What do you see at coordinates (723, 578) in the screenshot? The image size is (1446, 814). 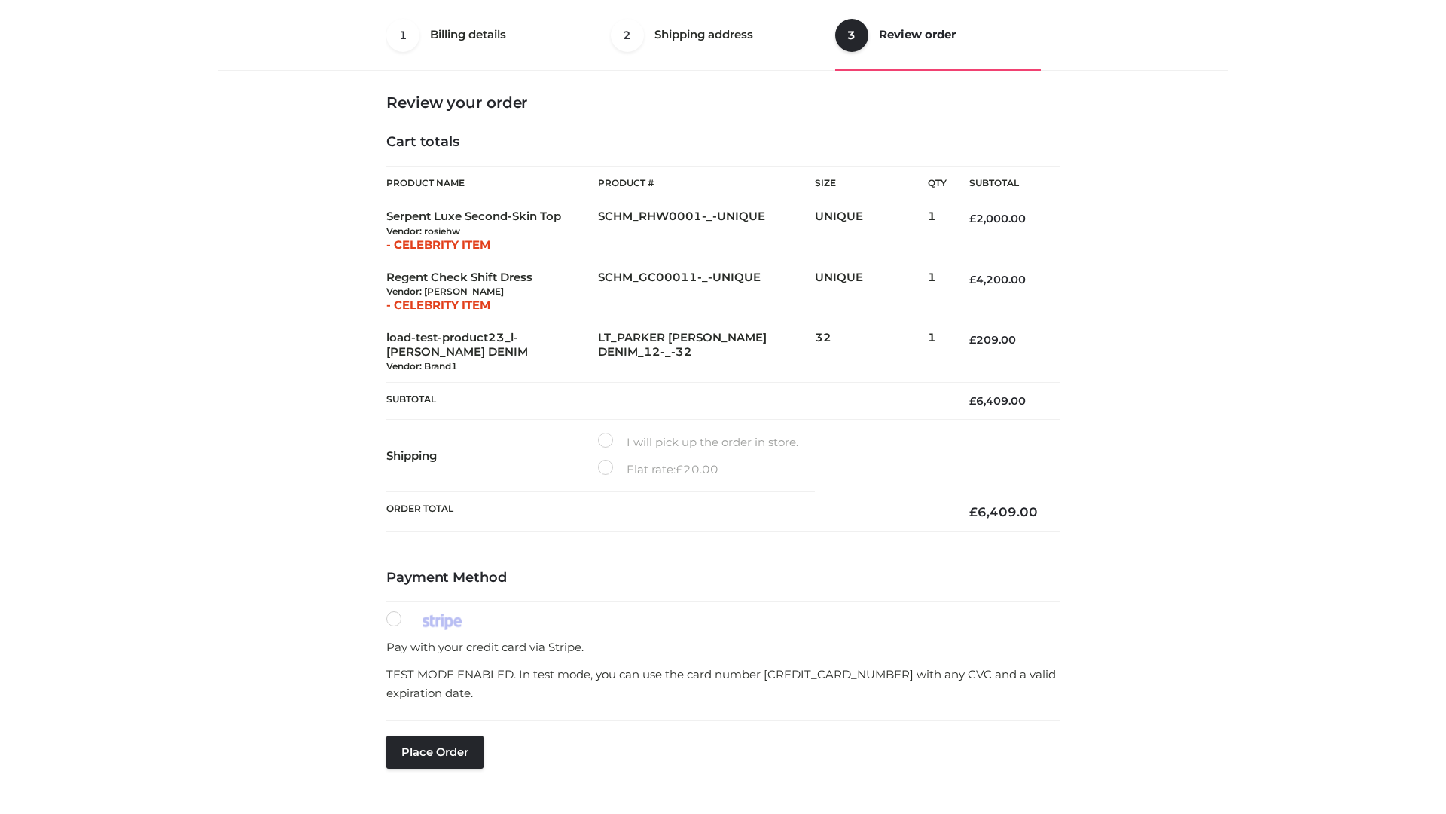 I see `h4: Payment Method` at bounding box center [723, 578].